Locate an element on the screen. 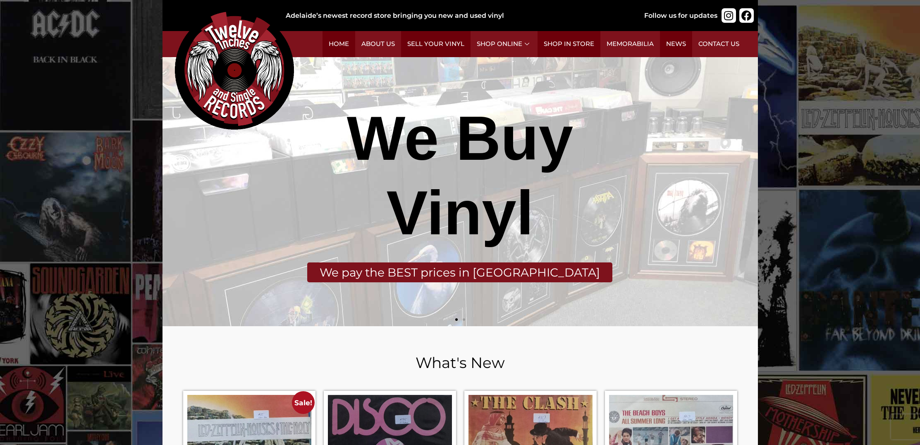  div: We Buy Vinyl is located at coordinates (460, 175).